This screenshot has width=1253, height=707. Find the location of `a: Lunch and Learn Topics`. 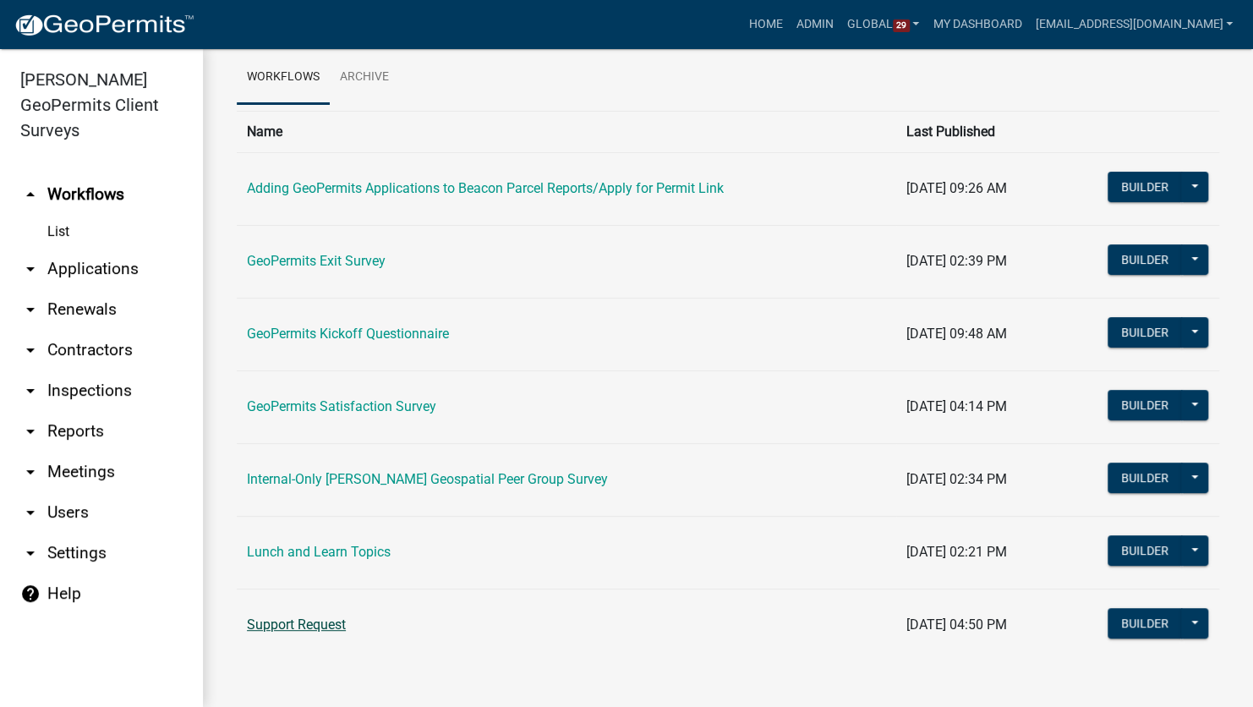

a: Lunch and Learn Topics is located at coordinates (319, 551).